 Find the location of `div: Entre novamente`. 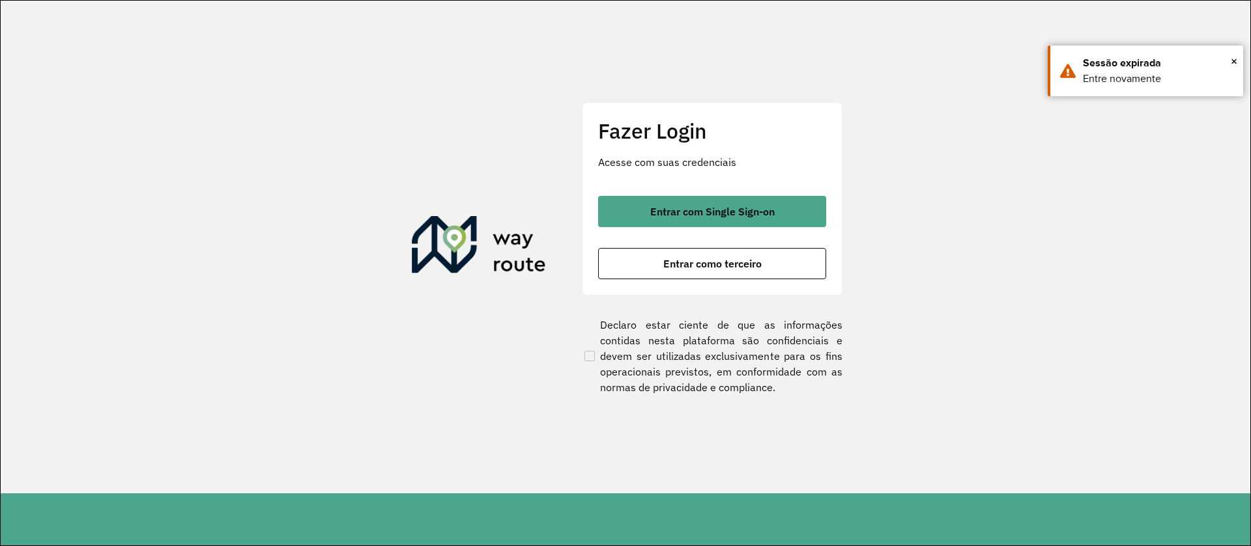

div: Entre novamente is located at coordinates (1157, 79).